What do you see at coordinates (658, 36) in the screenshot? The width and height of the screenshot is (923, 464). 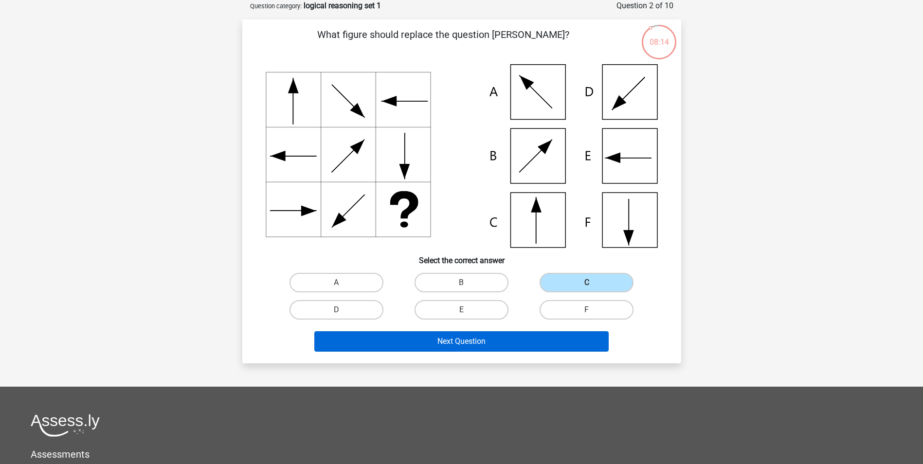 I see `div: 08:14` at bounding box center [658, 36].